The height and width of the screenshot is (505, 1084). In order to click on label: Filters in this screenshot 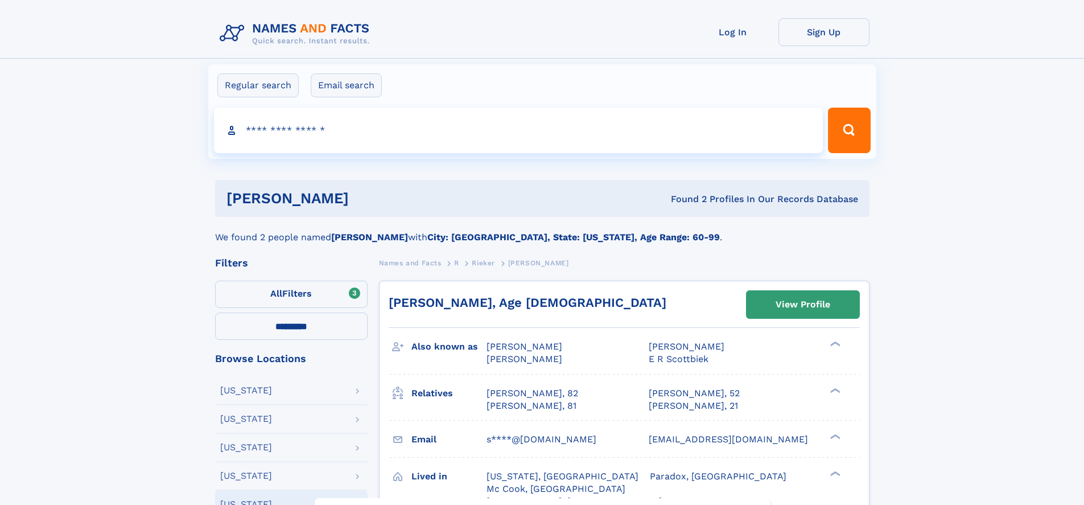, I will do `click(291, 294)`.